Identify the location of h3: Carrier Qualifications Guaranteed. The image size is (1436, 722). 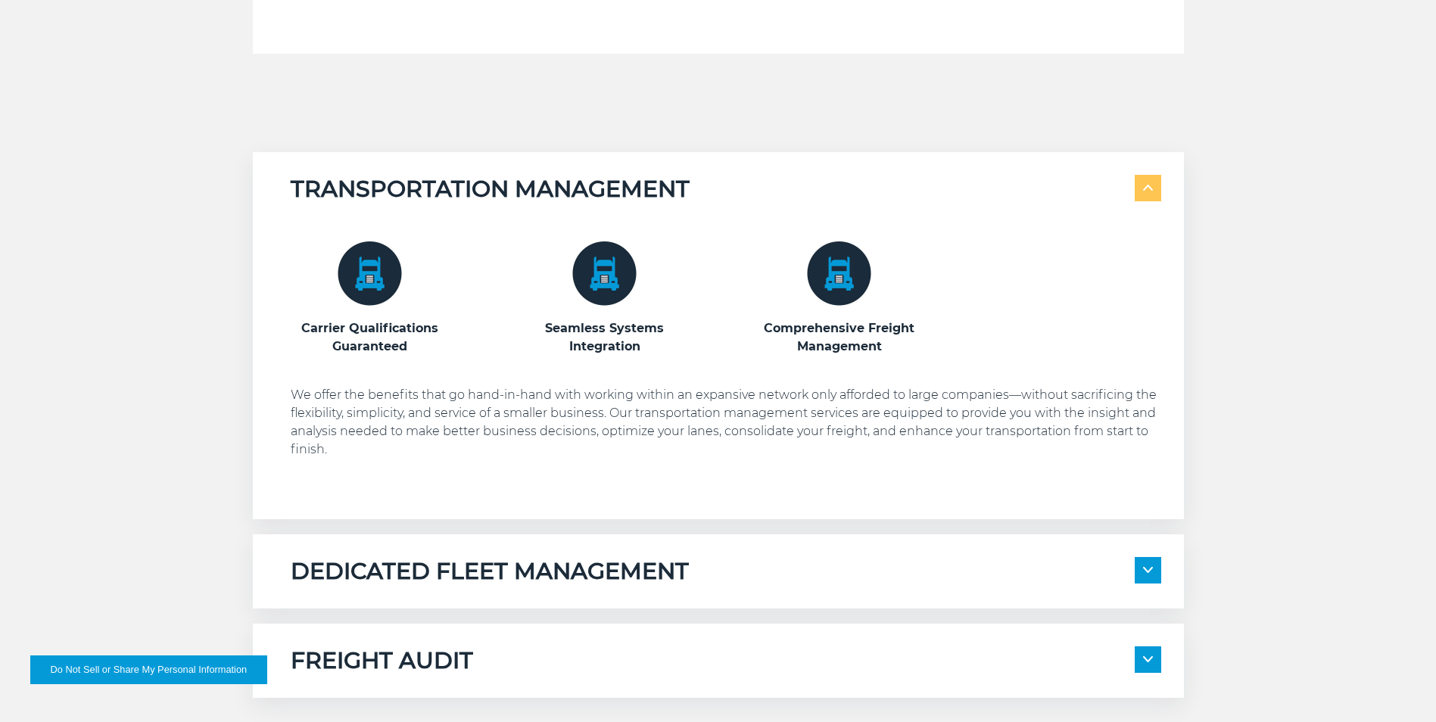
(370, 338).